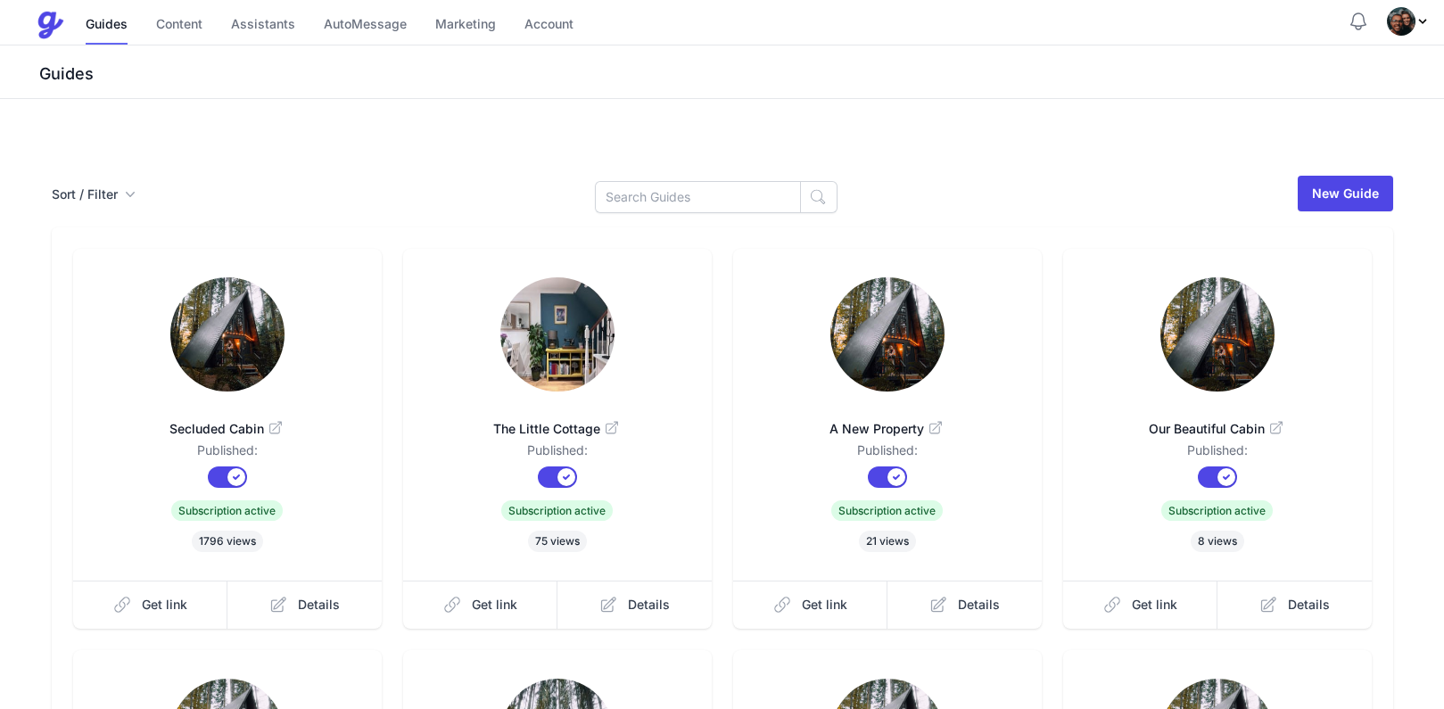 This screenshot has width=1444, height=709. I want to click on a: A New Property, so click(888, 420).